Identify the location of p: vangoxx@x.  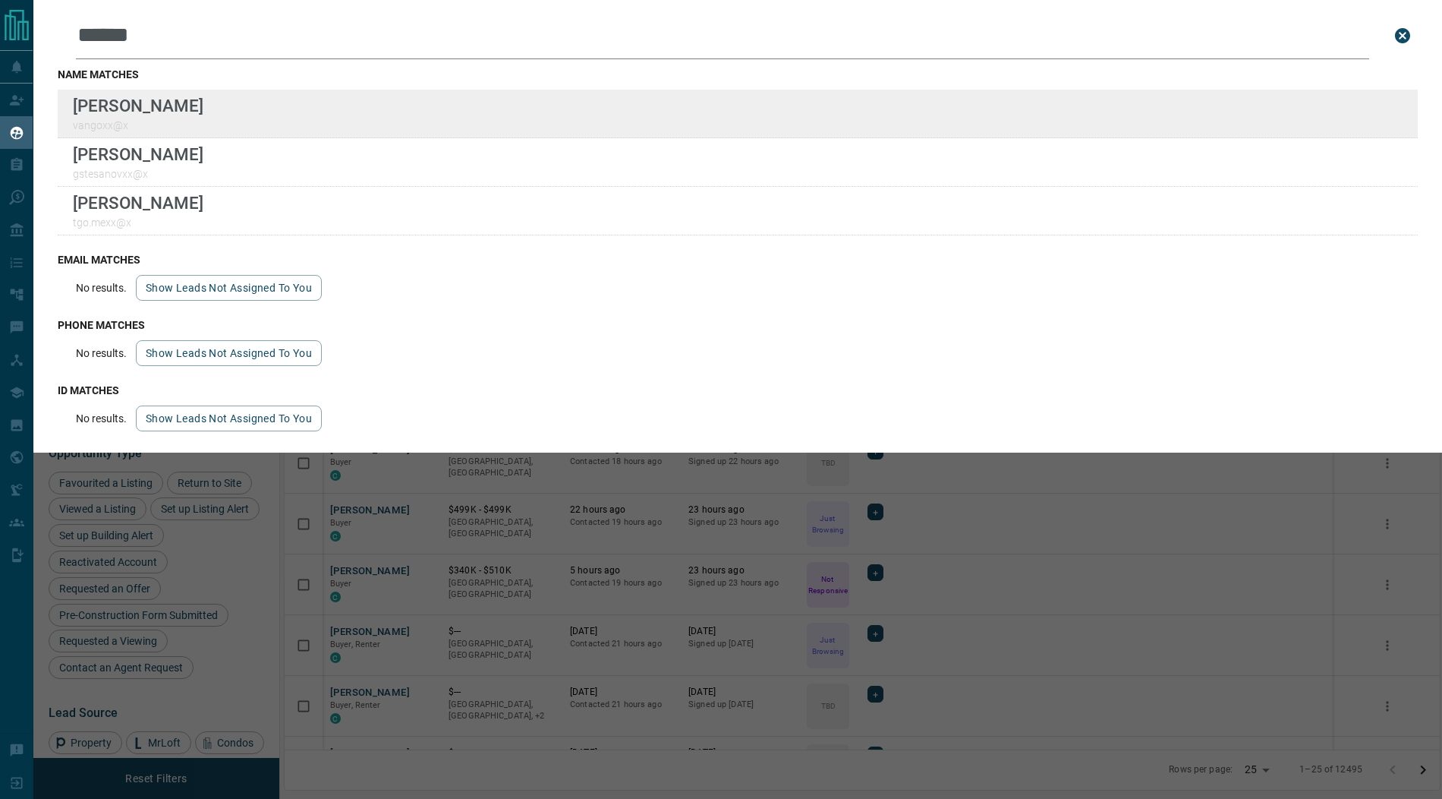
(138, 125).